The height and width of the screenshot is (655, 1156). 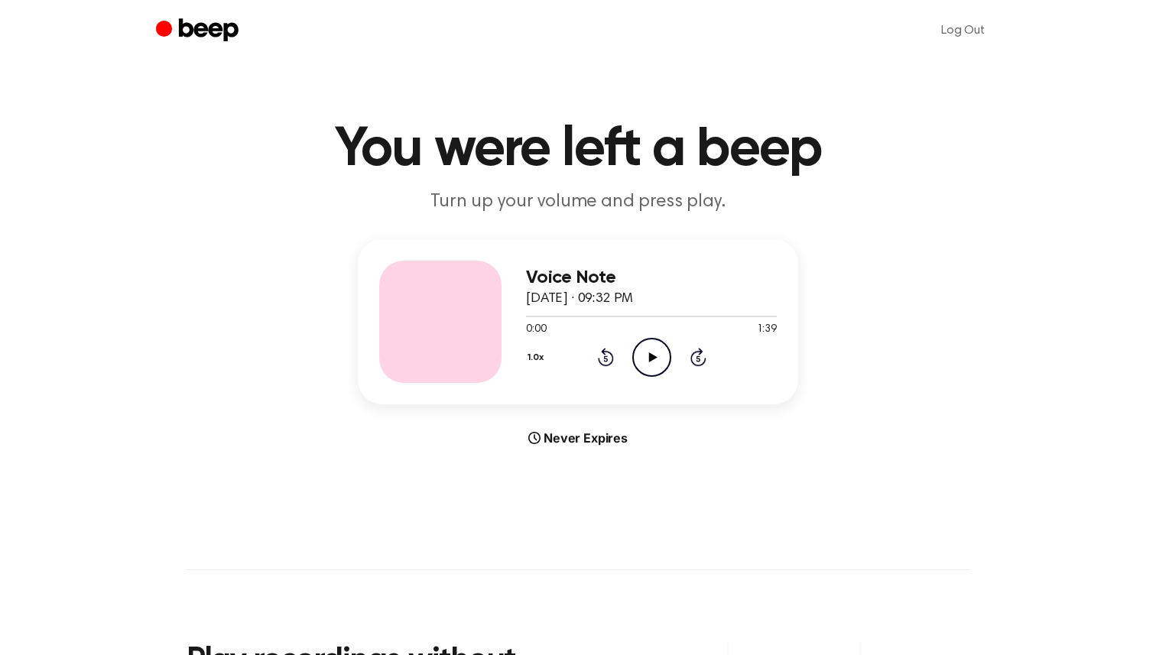 I want to click on a: Beep, so click(x=199, y=31).